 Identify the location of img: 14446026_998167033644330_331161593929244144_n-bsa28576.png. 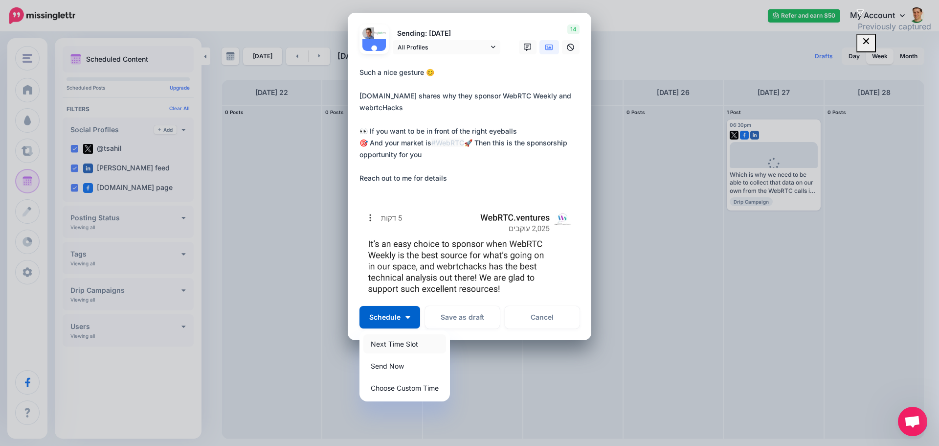
(380, 33).